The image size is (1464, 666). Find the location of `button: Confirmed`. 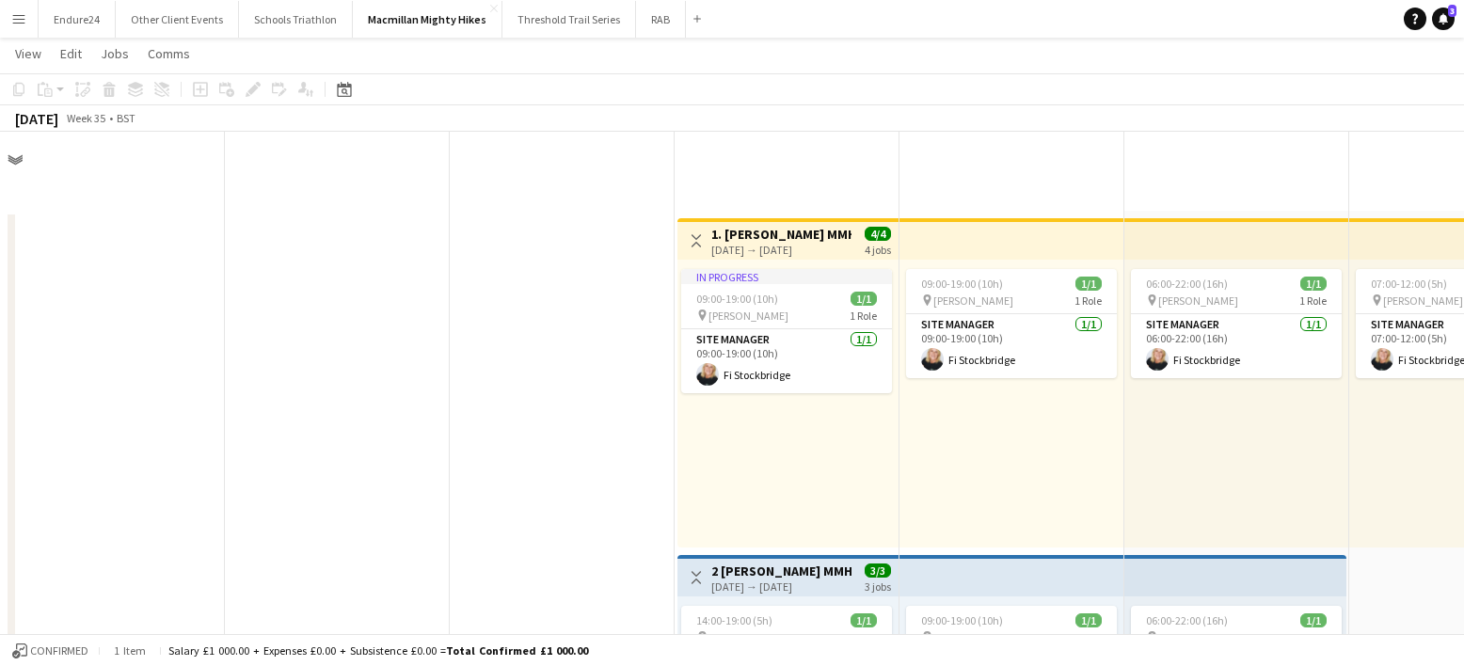

button: Confirmed is located at coordinates (50, 651).